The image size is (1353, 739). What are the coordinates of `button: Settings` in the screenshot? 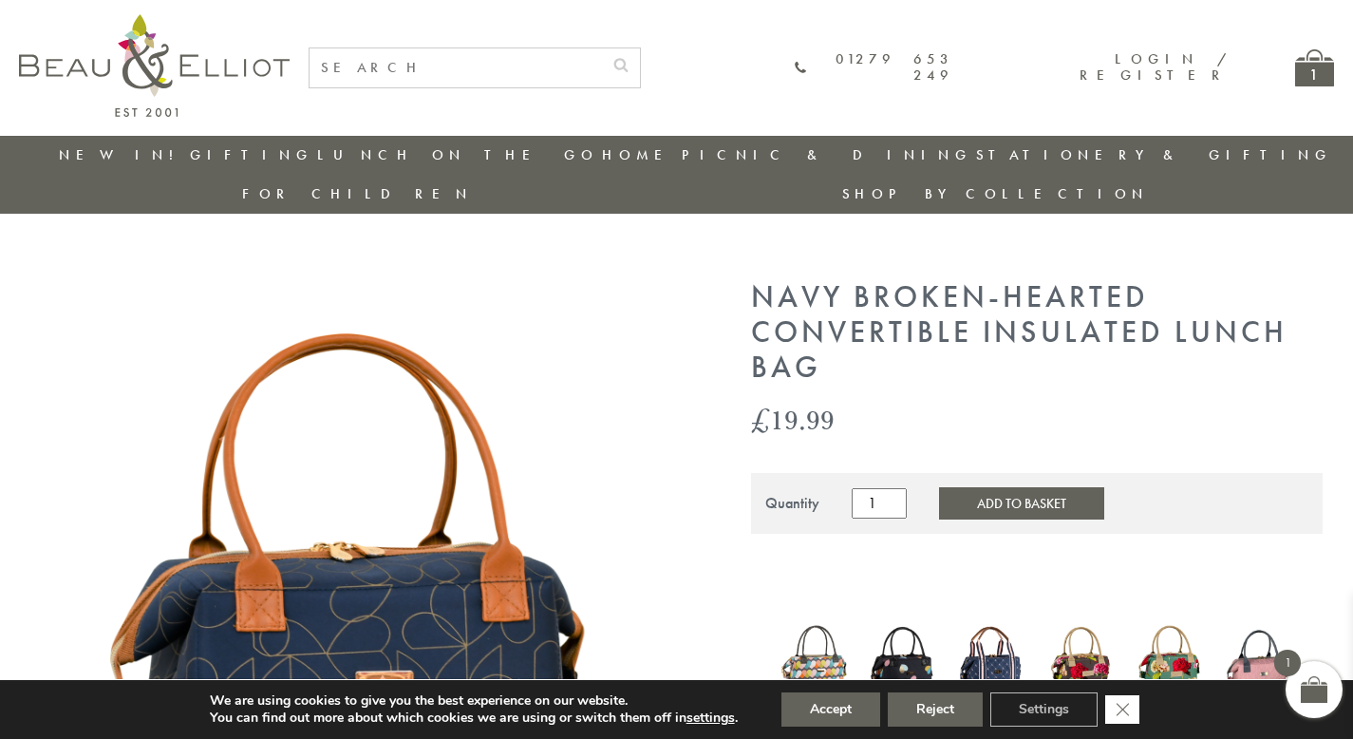 It's located at (1043, 709).